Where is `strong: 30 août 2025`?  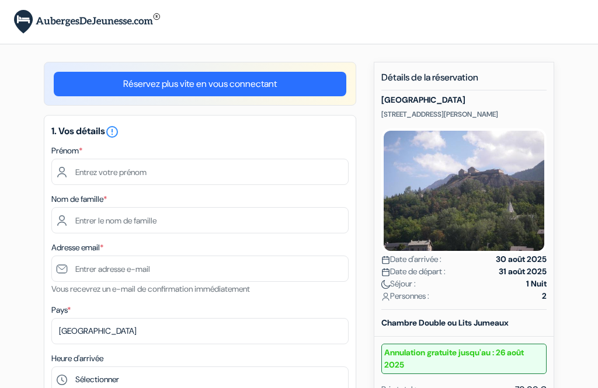 strong: 30 août 2025 is located at coordinates (521, 259).